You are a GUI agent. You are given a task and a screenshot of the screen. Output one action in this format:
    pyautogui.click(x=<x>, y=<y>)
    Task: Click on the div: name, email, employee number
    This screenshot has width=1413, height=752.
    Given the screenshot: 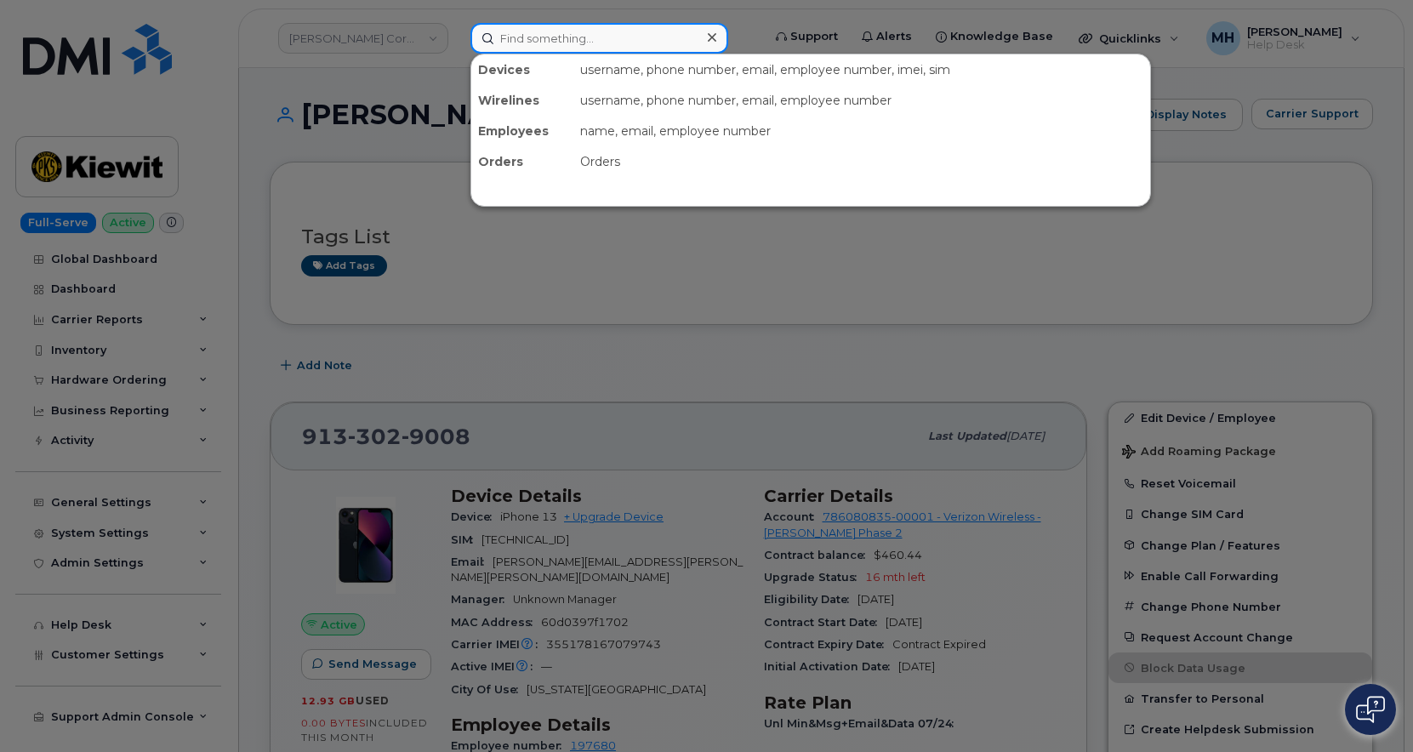 What is the action you would take?
    pyautogui.click(x=862, y=131)
    